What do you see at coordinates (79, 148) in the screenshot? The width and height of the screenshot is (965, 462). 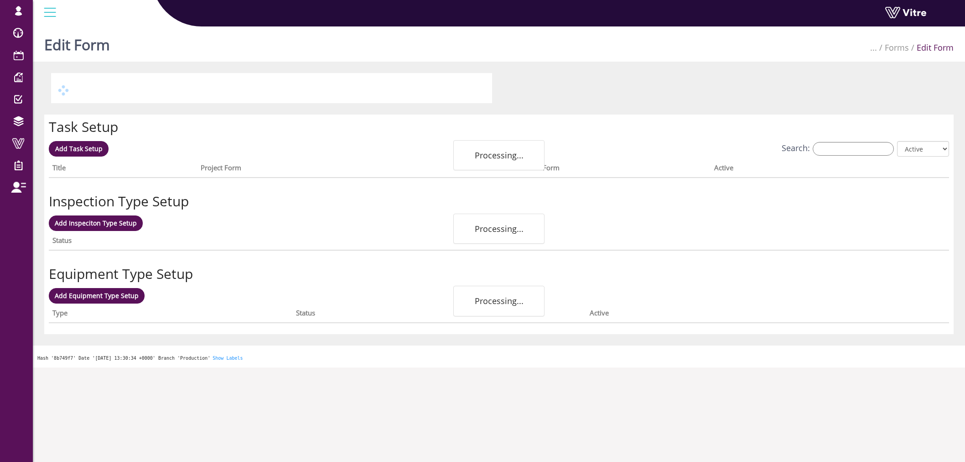 I see `span: Add Task Setup` at bounding box center [79, 148].